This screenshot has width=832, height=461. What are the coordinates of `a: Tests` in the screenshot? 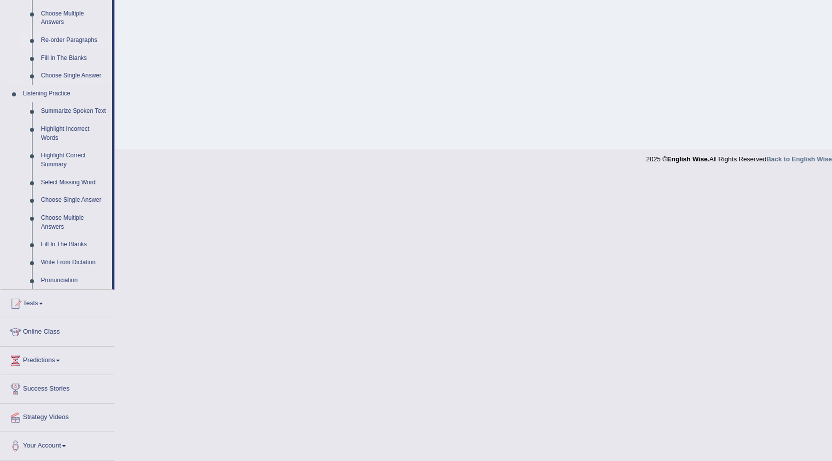 It's located at (57, 302).